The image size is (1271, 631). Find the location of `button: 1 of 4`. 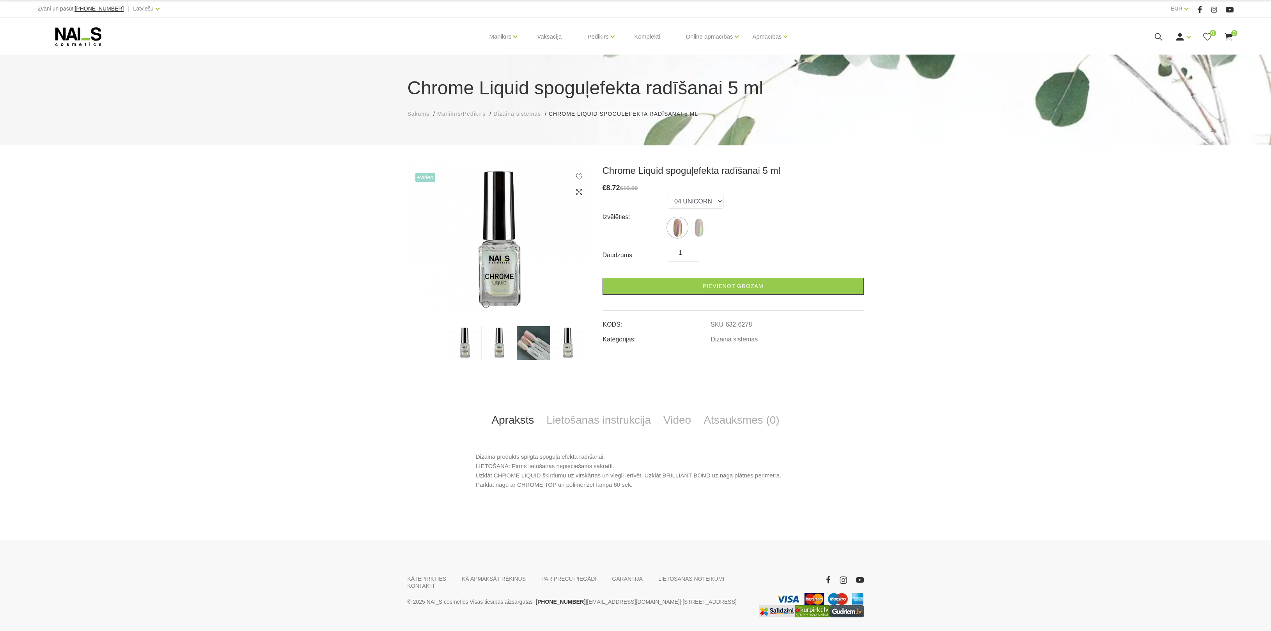

button: 1 of 4 is located at coordinates (486, 305).